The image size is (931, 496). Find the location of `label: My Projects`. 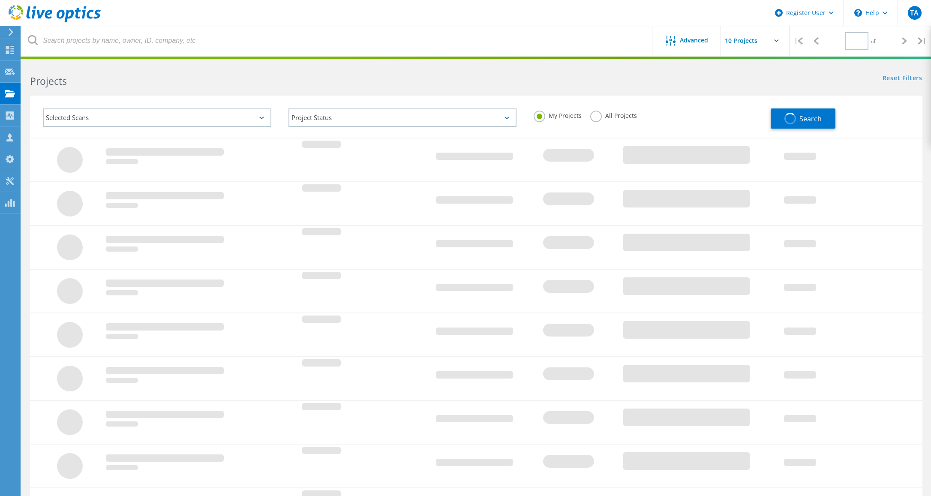

label: My Projects is located at coordinates (558, 114).